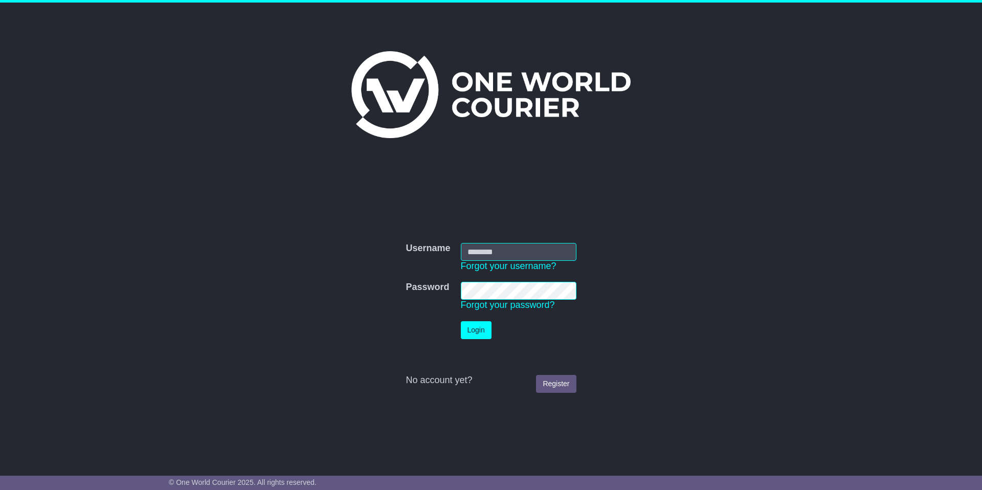 This screenshot has width=982, height=490. What do you see at coordinates (242, 482) in the screenshot?
I see `span: © One World Courier 2025. All rights reserved.` at bounding box center [242, 482].